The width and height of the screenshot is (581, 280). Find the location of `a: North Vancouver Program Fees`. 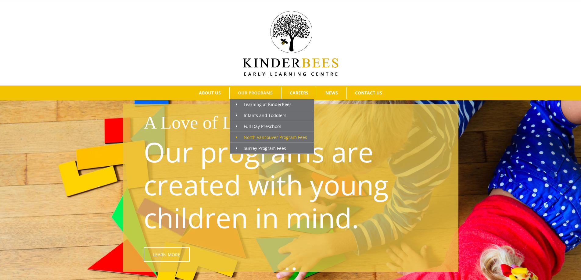

a: North Vancouver Program Fees is located at coordinates (272, 137).